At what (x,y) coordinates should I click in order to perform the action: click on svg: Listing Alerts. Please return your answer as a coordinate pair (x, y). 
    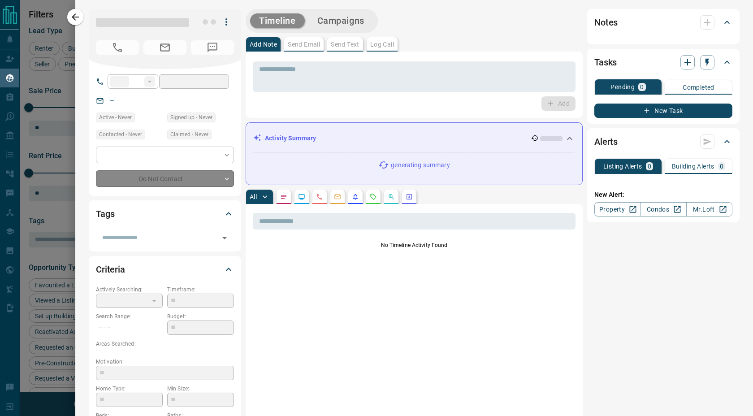
    Looking at the image, I should click on (355, 197).